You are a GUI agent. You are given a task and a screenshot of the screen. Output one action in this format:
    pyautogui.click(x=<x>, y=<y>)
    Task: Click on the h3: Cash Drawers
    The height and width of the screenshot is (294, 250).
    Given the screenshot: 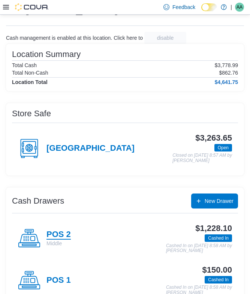 What is the action you would take?
    pyautogui.click(x=38, y=201)
    